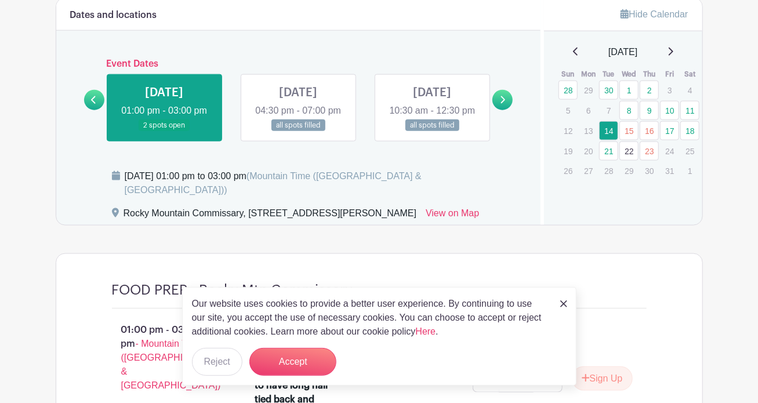  I want to click on p: 3, so click(670, 90).